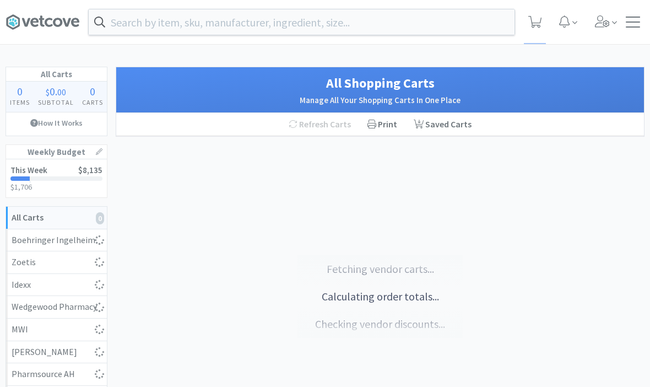 The width and height of the screenshot is (650, 387). What do you see at coordinates (442, 124) in the screenshot?
I see `a: Saved Carts` at bounding box center [442, 124].